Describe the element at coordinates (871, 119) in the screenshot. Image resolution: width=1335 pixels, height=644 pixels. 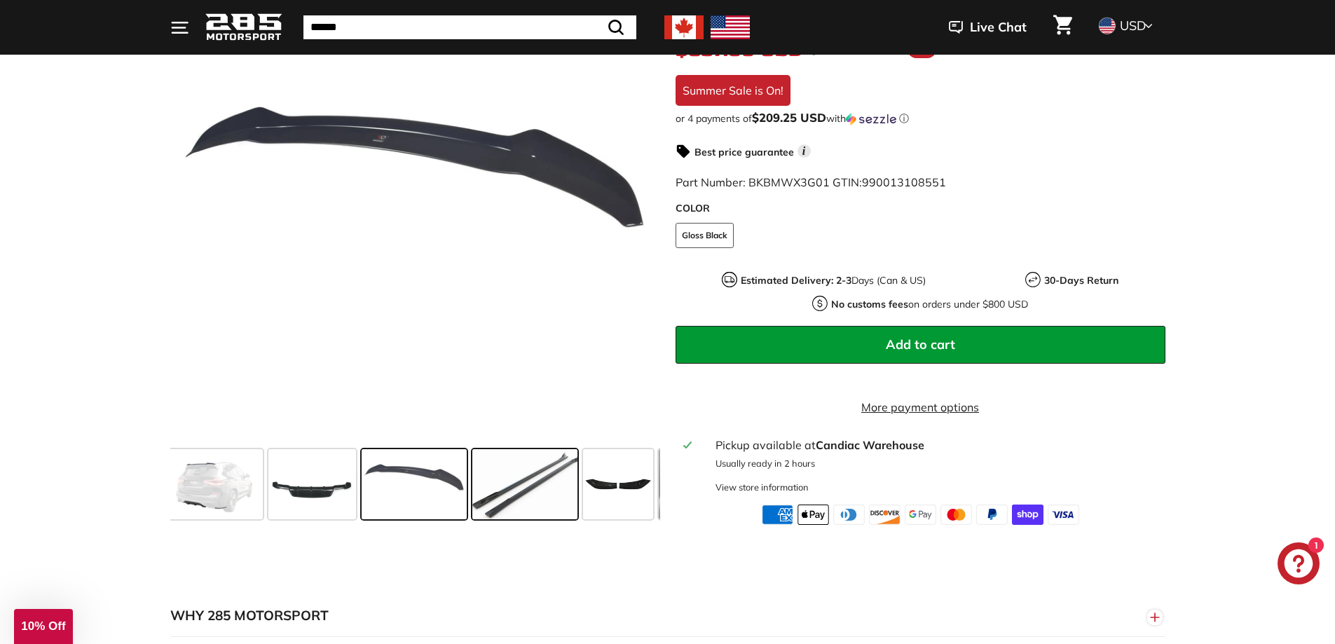
I see `img: Sezzle` at that location.